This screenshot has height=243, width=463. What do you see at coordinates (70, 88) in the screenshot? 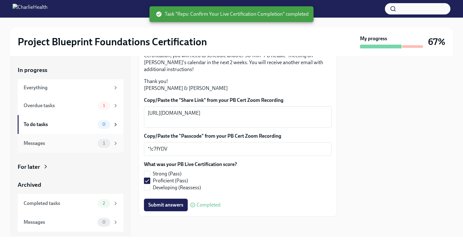
I see `a: Everything` at bounding box center [70, 88].